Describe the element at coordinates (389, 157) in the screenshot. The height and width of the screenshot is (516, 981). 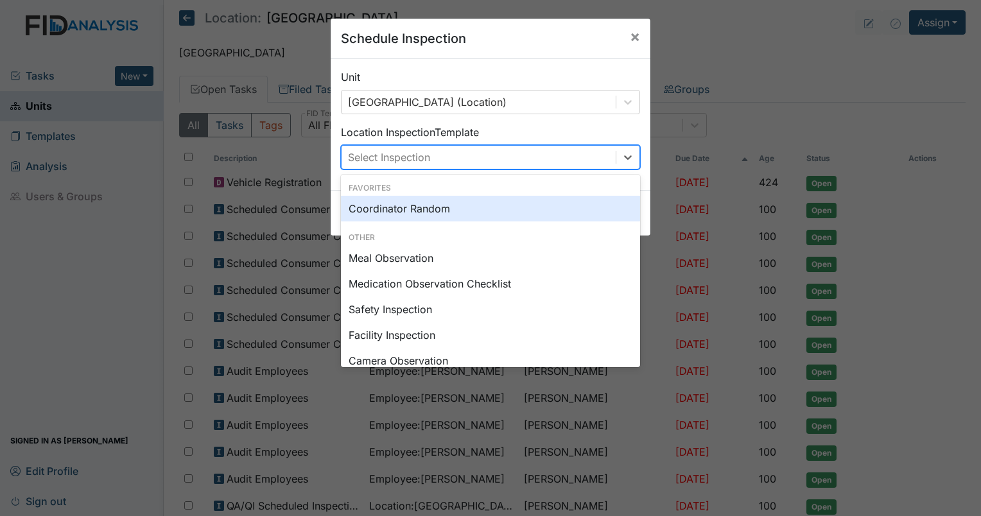
I see `div: Select Inspection` at that location.